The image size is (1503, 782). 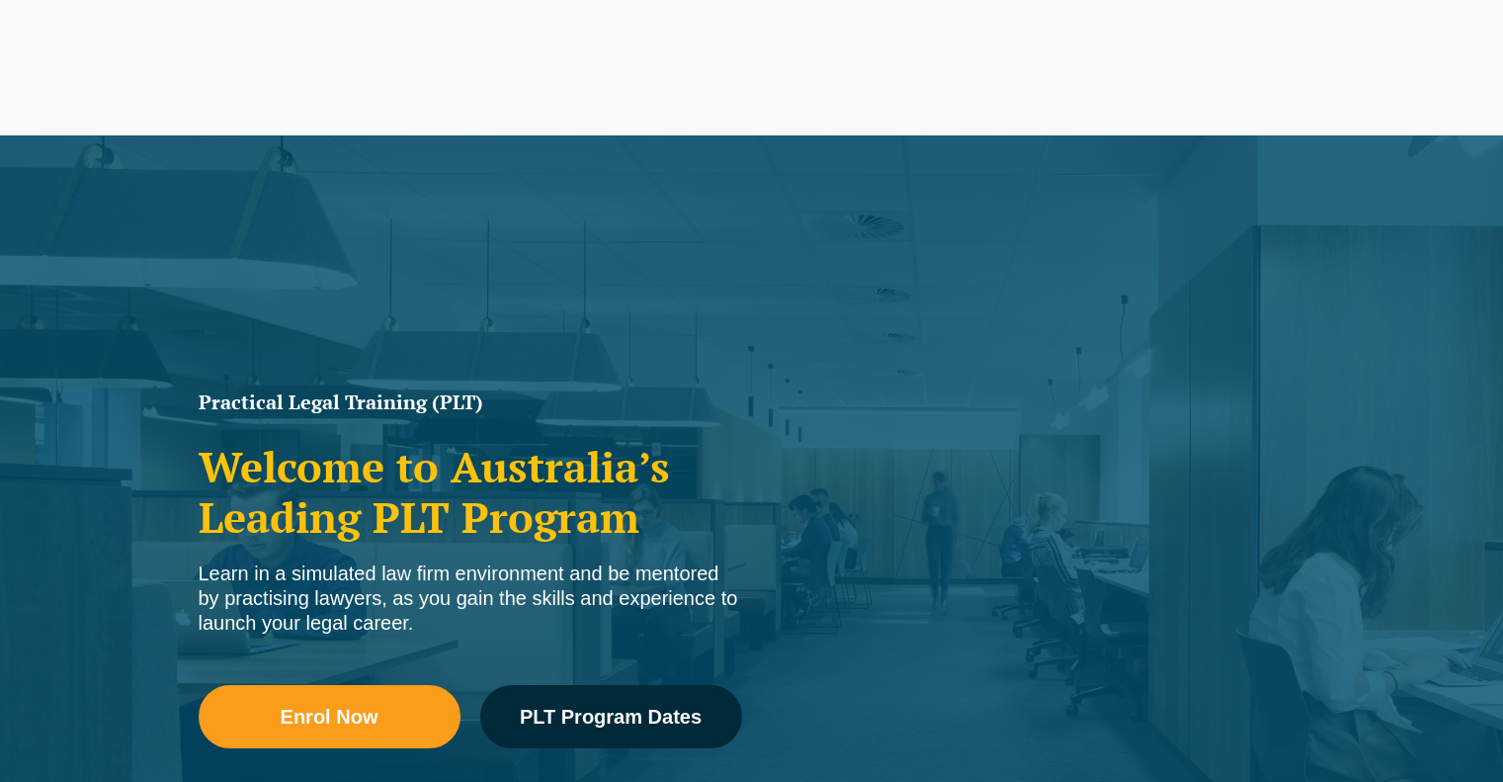 What do you see at coordinates (470, 598) in the screenshot?
I see `div: Learn in a simulated law firm environment and be mentored by practising lawyers, as you gain the ...` at bounding box center [470, 598].